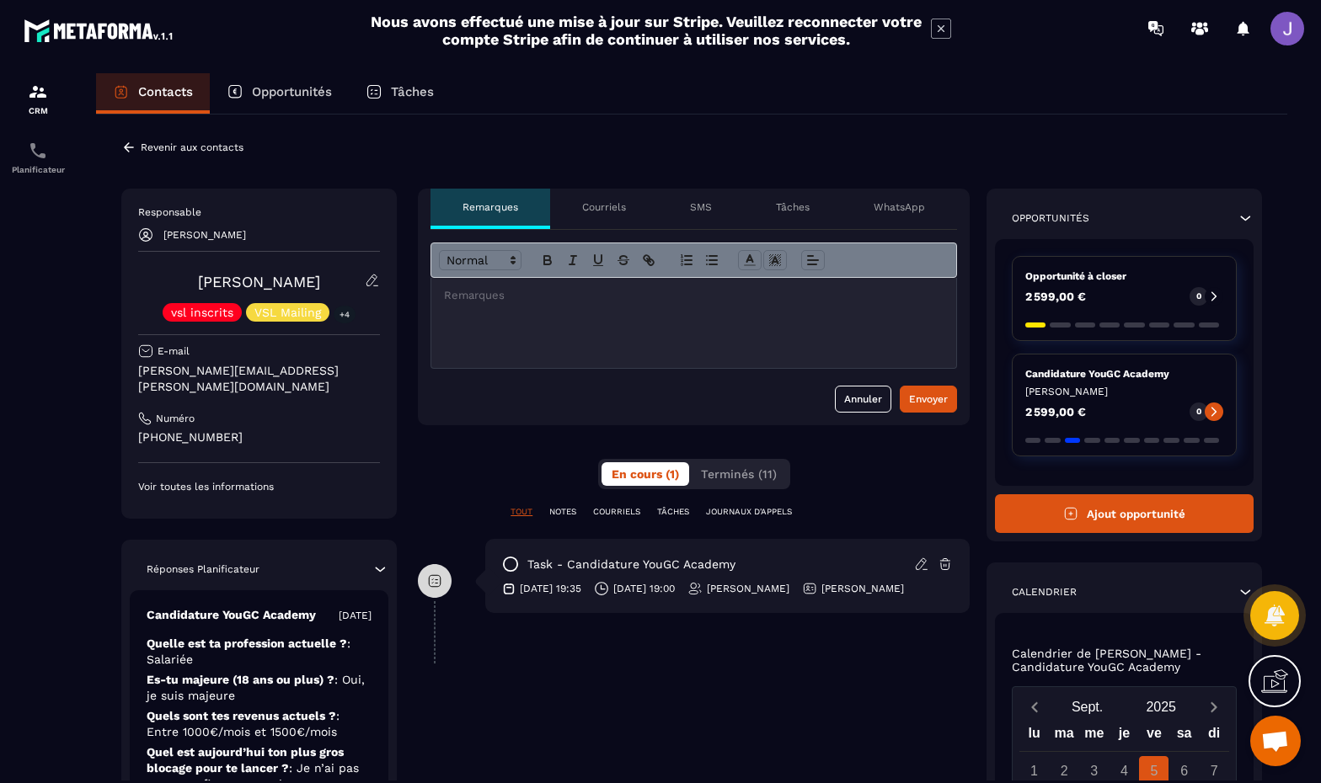  I want to click on button: Ajout opportunité, so click(1124, 514).